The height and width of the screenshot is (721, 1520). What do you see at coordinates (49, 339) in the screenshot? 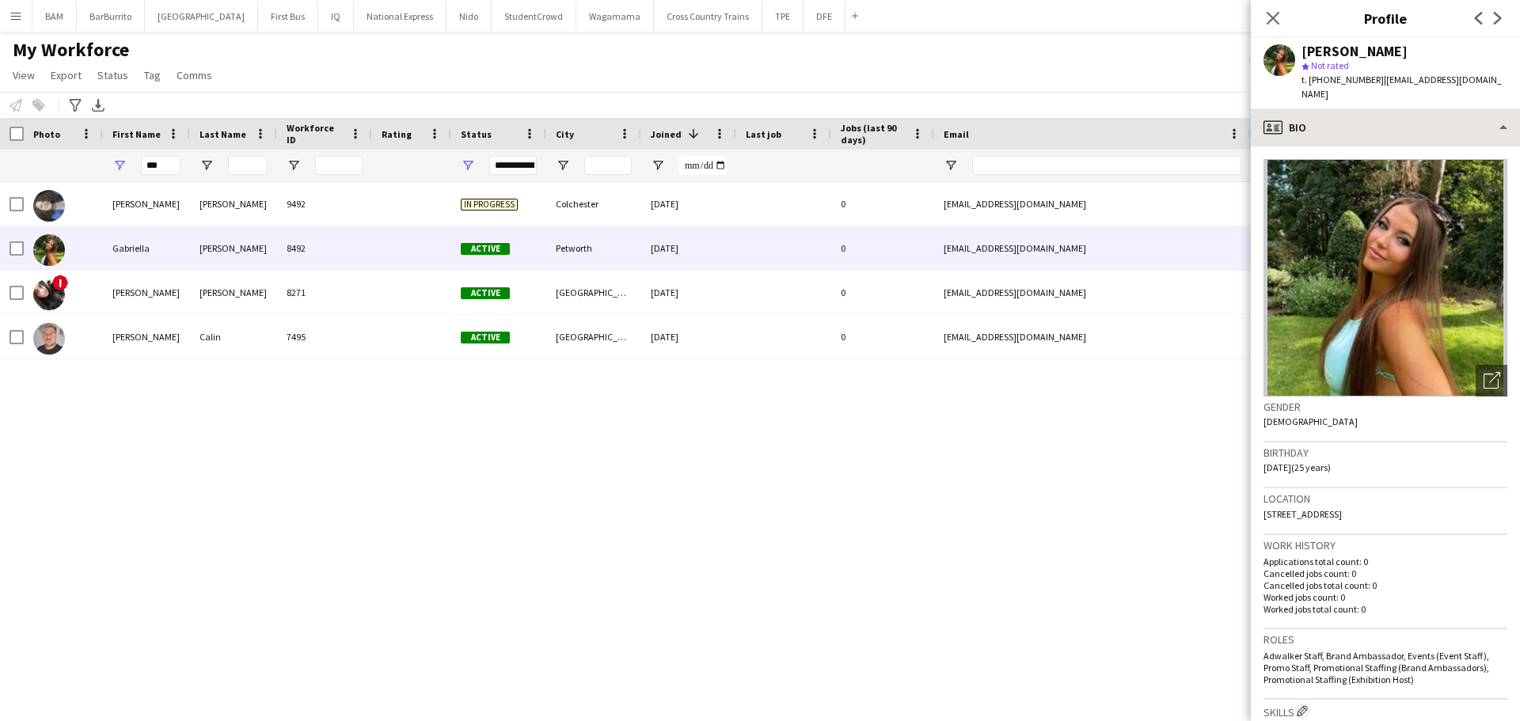
I see `img: Gabriel Calin` at bounding box center [49, 339].